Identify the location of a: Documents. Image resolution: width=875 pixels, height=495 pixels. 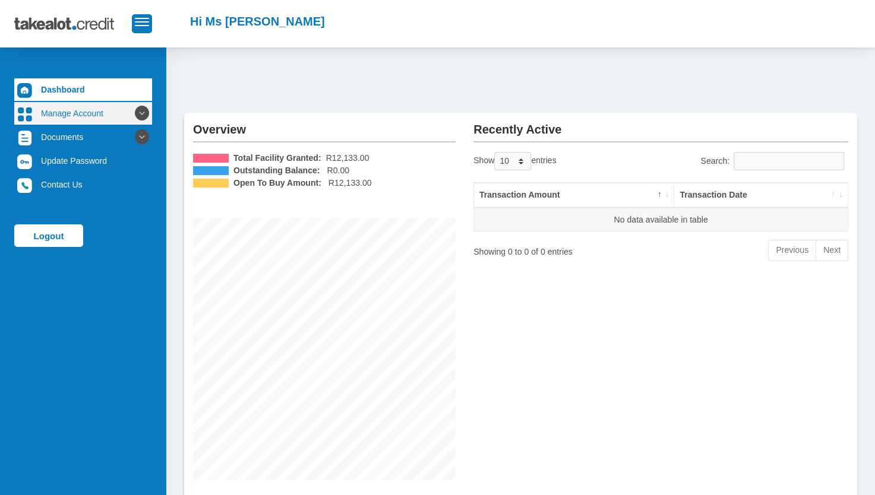
(83, 137).